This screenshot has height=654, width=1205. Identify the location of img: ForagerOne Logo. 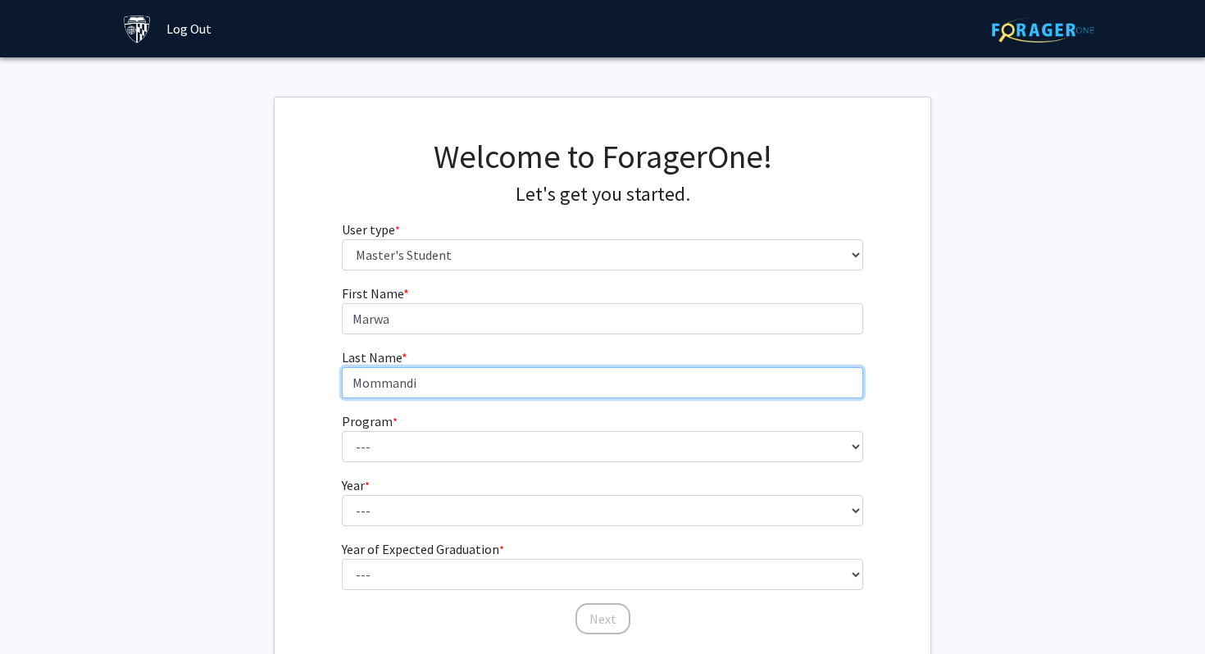
(1042, 30).